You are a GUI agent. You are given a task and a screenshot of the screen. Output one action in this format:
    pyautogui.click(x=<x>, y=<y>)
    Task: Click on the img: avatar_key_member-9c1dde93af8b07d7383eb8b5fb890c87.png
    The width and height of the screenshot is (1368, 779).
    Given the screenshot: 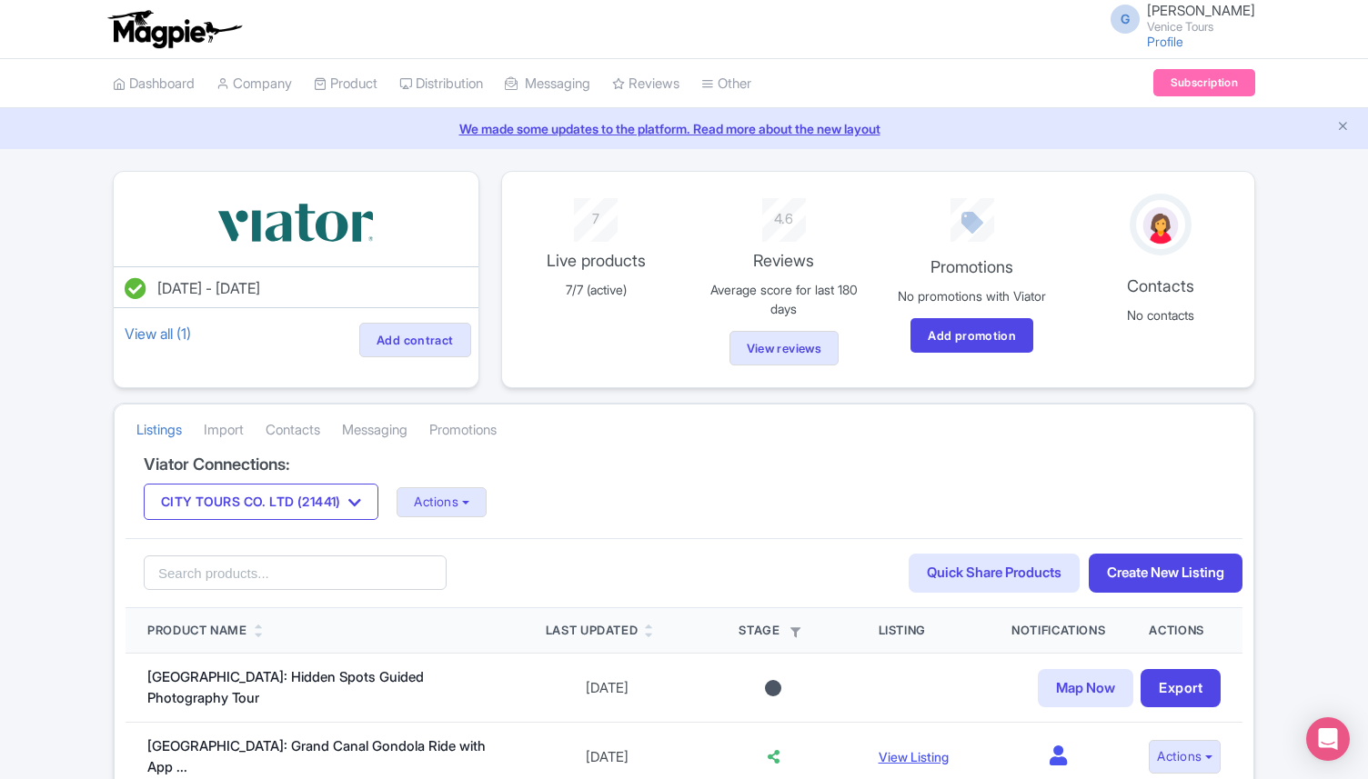 What is the action you would take?
    pyautogui.click(x=1160, y=226)
    